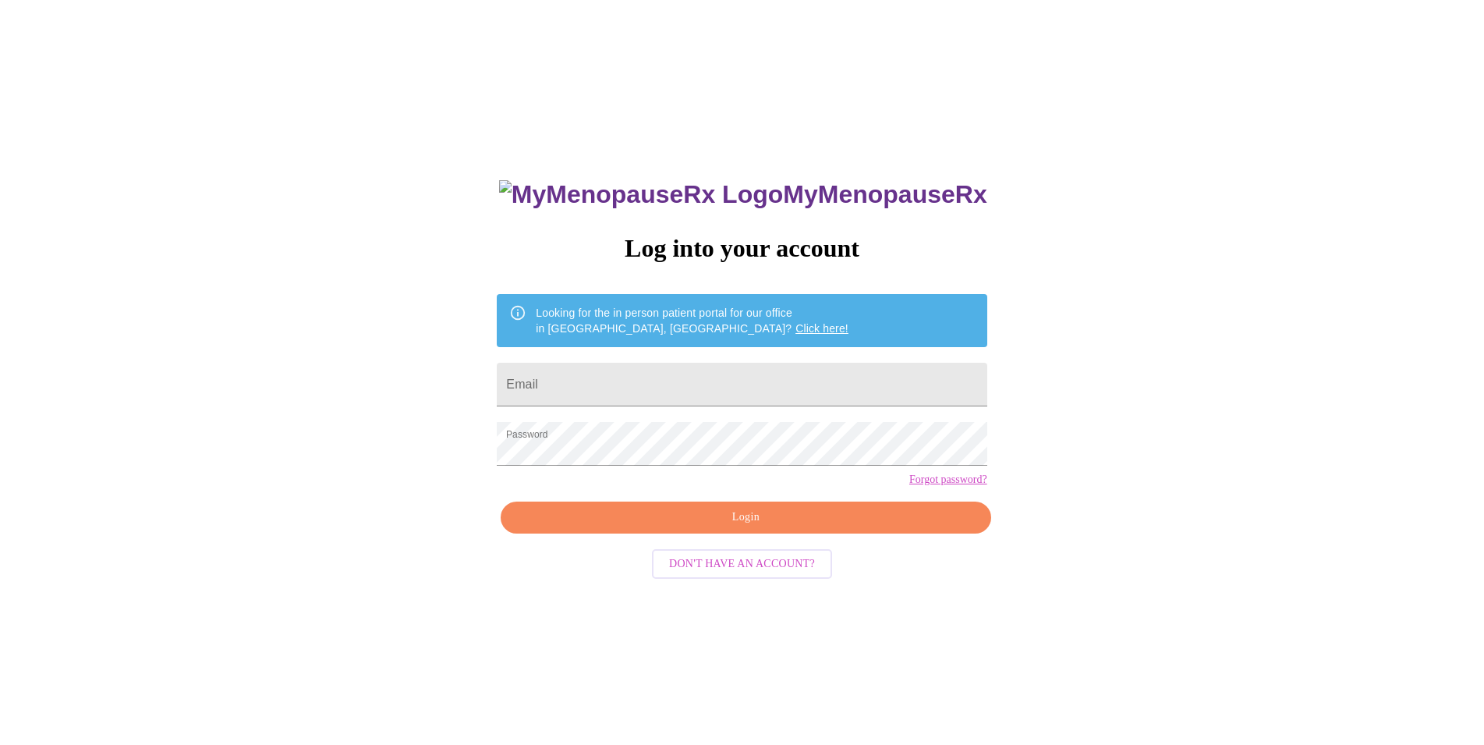 The width and height of the screenshot is (1484, 745). What do you see at coordinates (742, 564) in the screenshot?
I see `button: Don't have an account?` at bounding box center [742, 564].